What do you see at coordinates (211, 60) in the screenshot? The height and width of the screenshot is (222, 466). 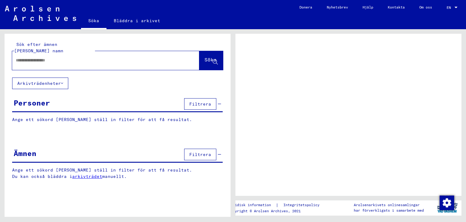 I see `button: Söka` at bounding box center [211, 60].